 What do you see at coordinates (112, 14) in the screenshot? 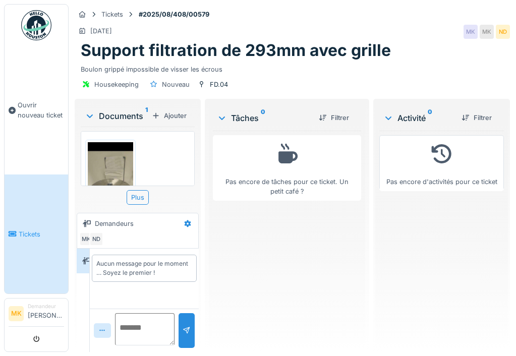
I see `div: Tickets` at bounding box center [112, 14].